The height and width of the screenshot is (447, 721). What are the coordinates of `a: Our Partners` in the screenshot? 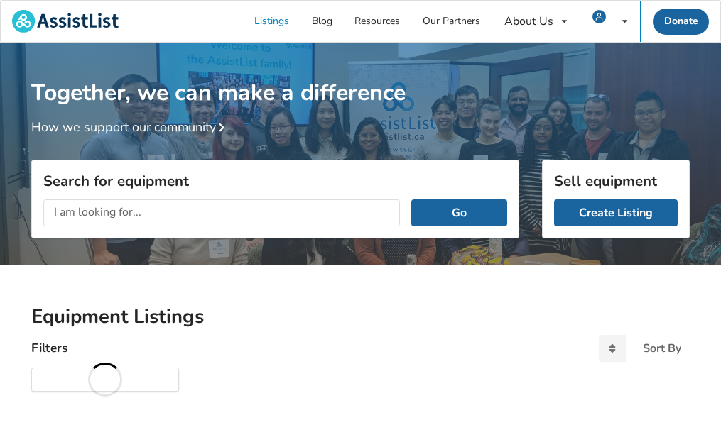 It's located at (451, 21).